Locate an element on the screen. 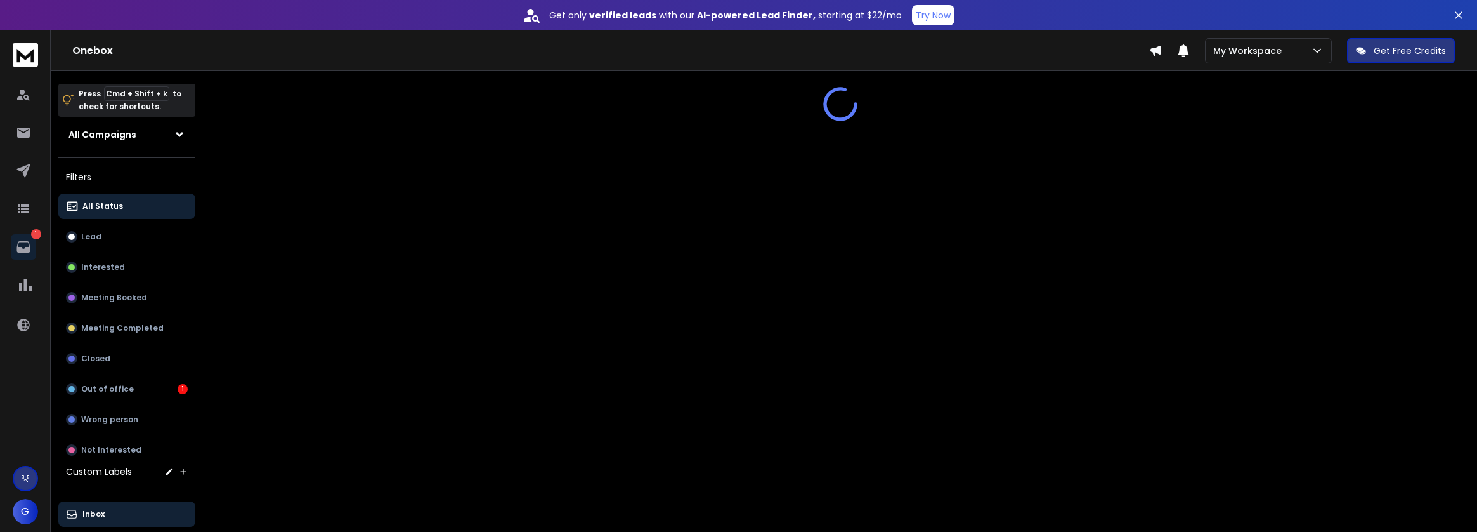 This screenshot has width=1477, height=532. button: All Campaigns is located at coordinates (127, 134).